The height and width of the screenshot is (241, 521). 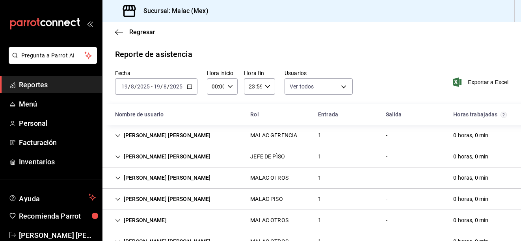 I want to click on label: Hora fin, so click(x=259, y=73).